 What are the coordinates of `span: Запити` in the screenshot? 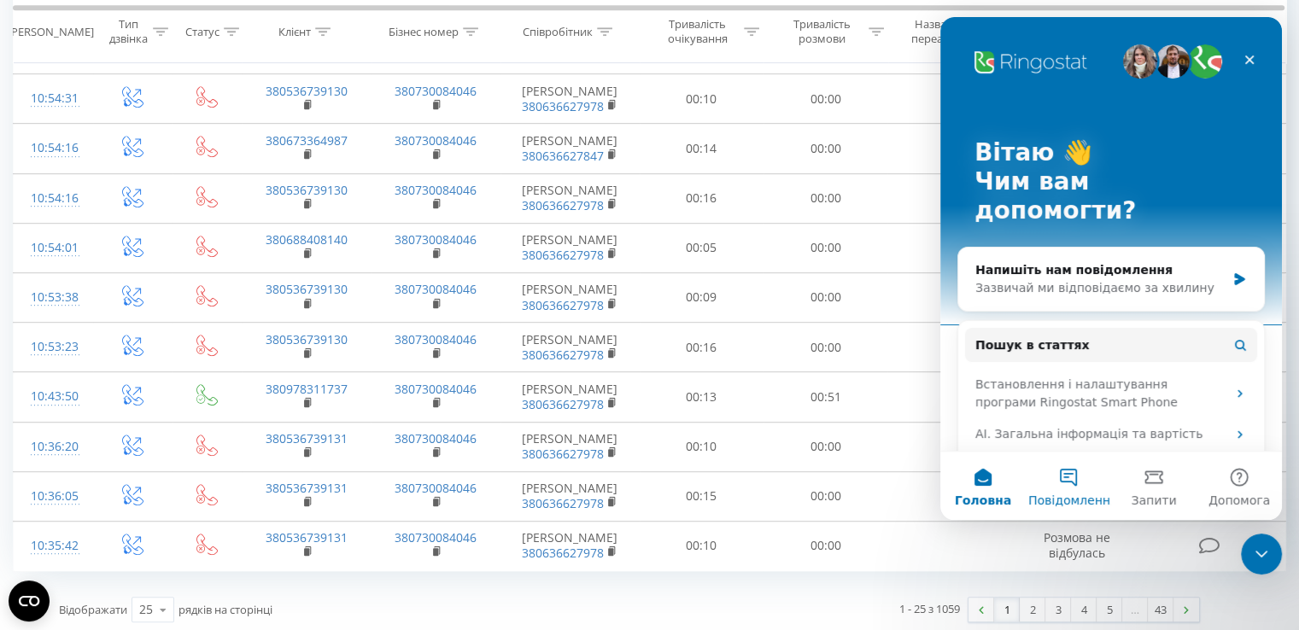 It's located at (213, 484).